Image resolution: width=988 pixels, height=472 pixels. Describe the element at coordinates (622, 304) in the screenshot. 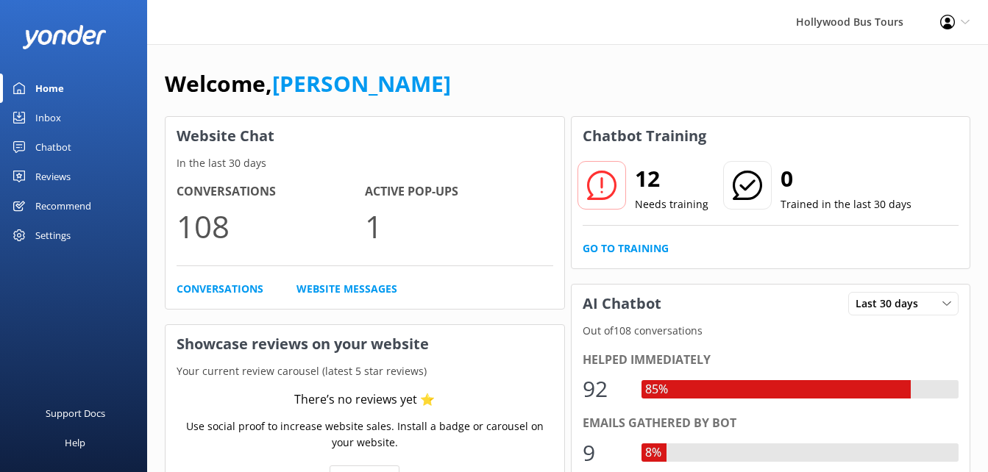

I see `h3: AI Chatbot` at that location.